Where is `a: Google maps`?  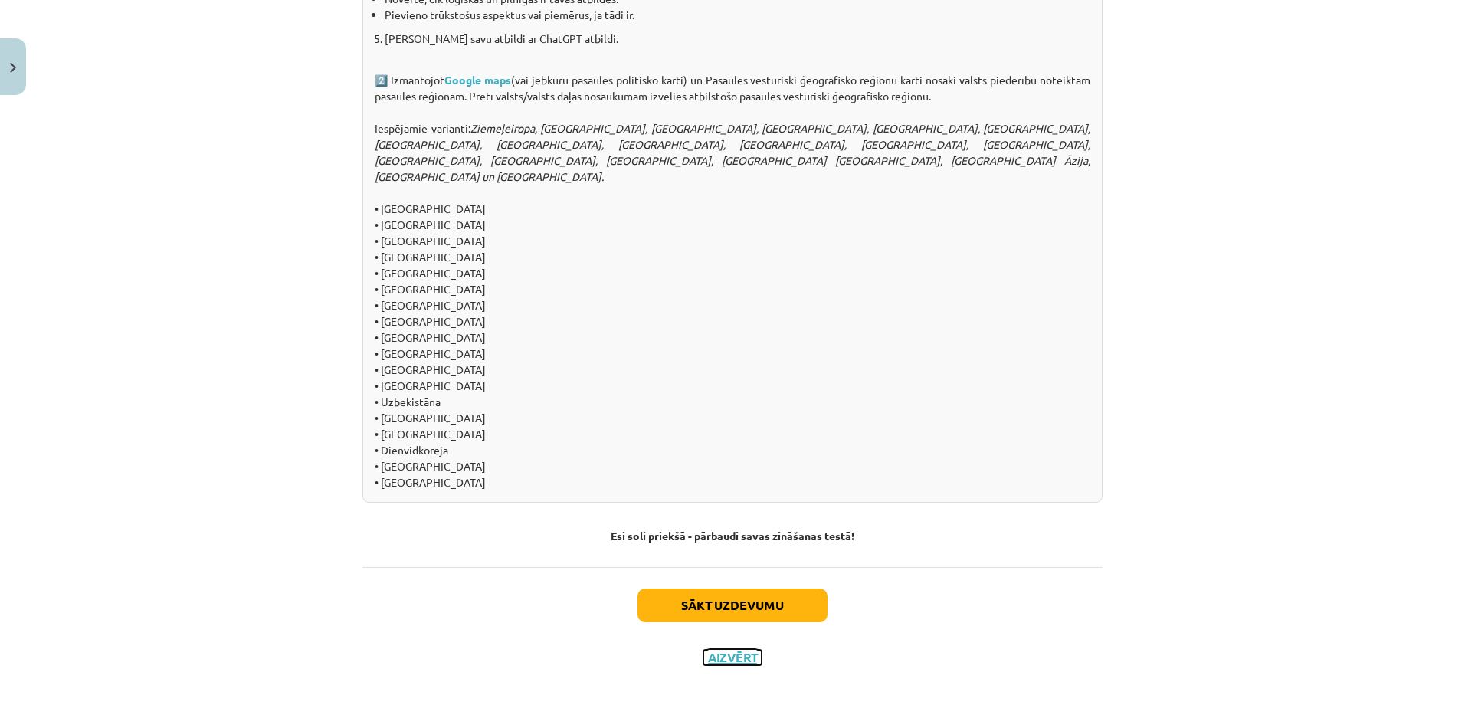 a: Google maps is located at coordinates (477, 80).